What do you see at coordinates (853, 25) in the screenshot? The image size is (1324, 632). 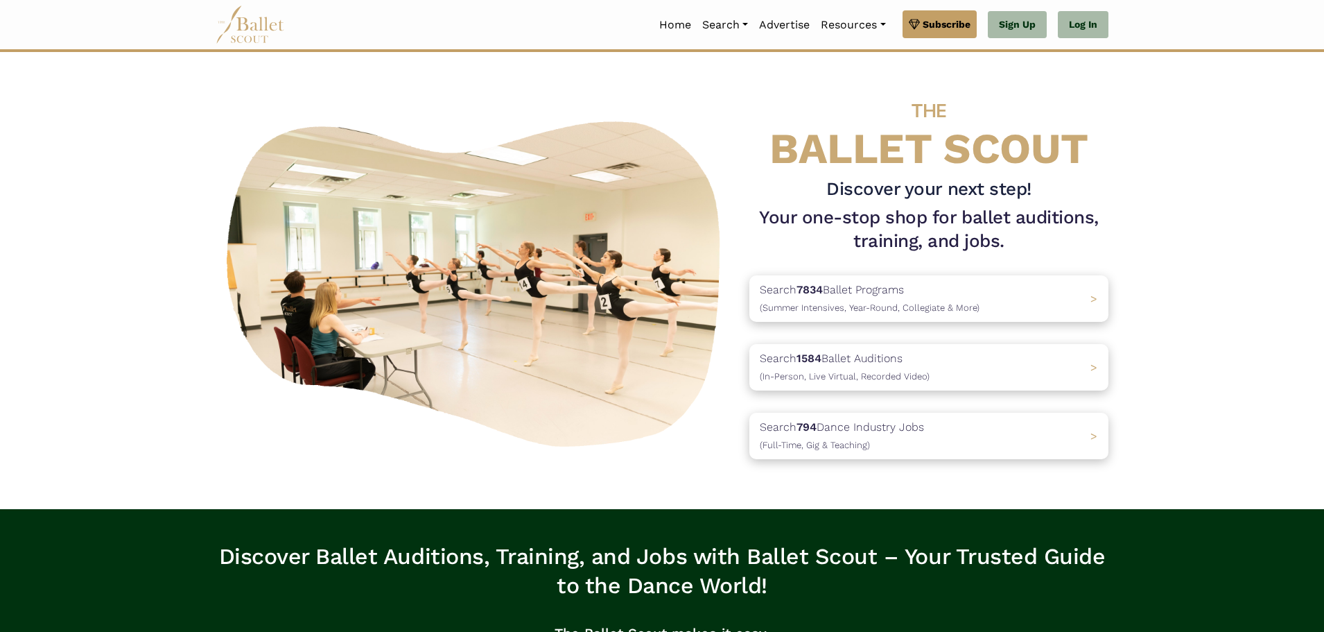 I see `a: Resources` at bounding box center [853, 25].